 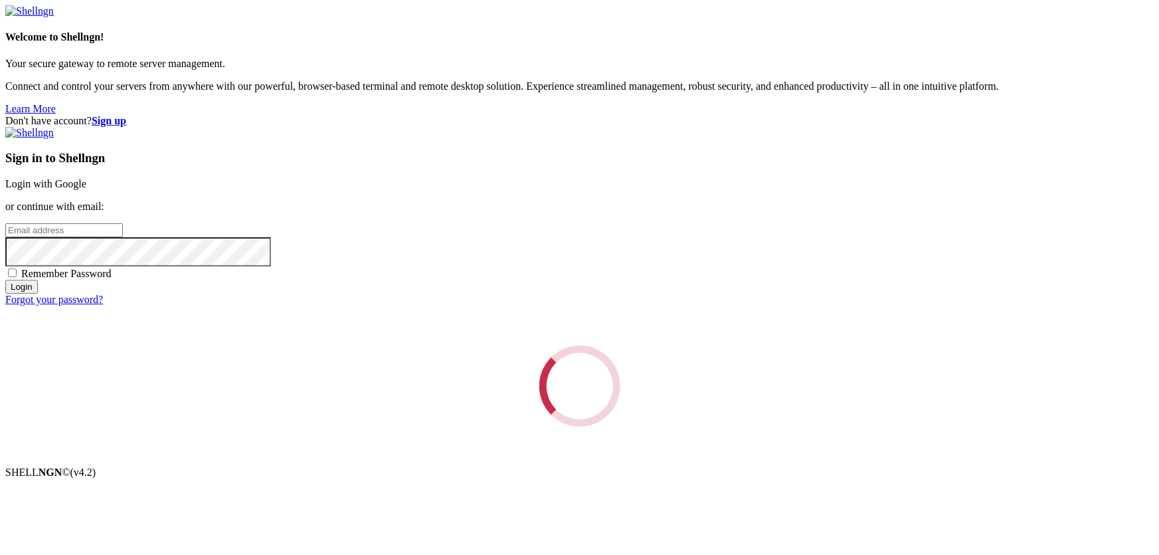 What do you see at coordinates (579, 158) in the screenshot?
I see `h3: Sign in to Shellngn` at bounding box center [579, 158].